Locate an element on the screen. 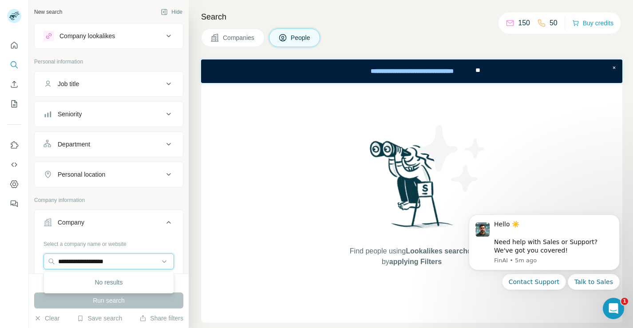 This screenshot has width=633, height=328. img: Surfe Illustration - Woman searching with binoculars is located at coordinates (412, 188).